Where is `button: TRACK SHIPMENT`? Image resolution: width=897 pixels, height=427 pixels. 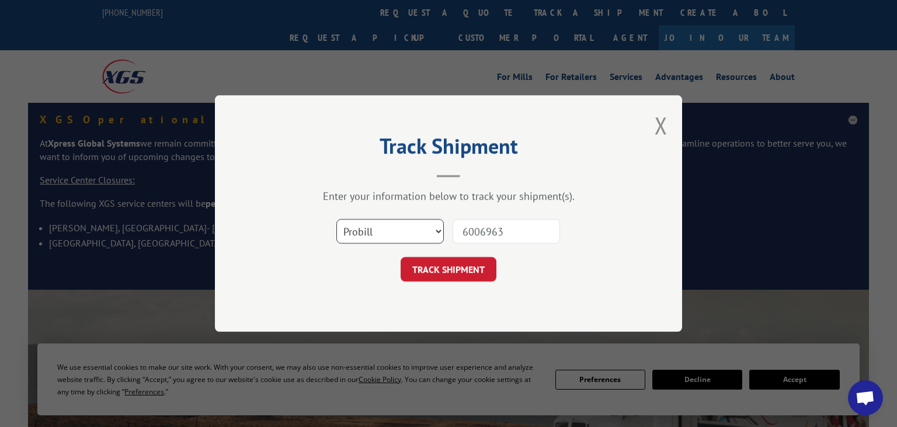
button: TRACK SHIPMENT is located at coordinates (449, 269).